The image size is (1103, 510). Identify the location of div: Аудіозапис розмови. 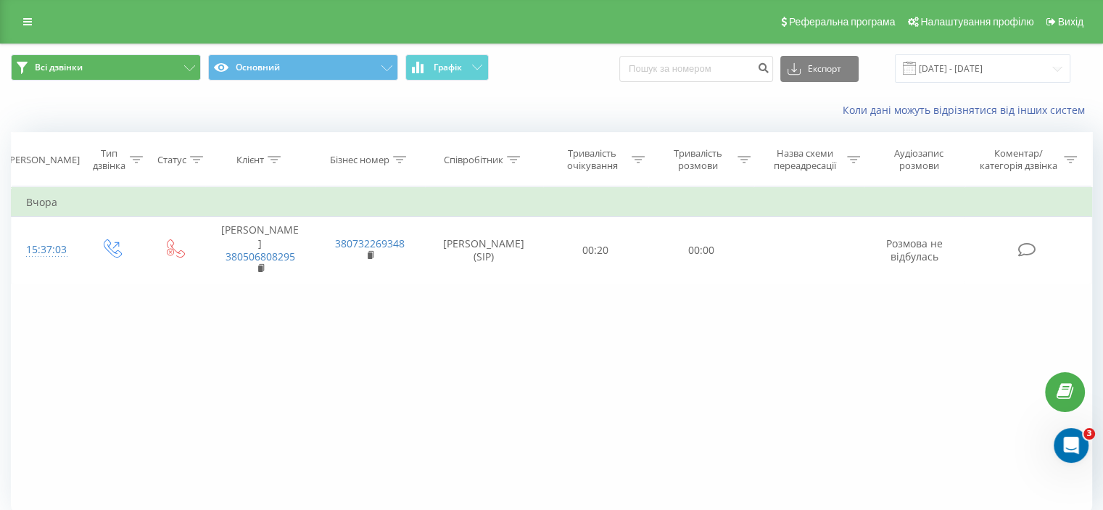
(919, 160).